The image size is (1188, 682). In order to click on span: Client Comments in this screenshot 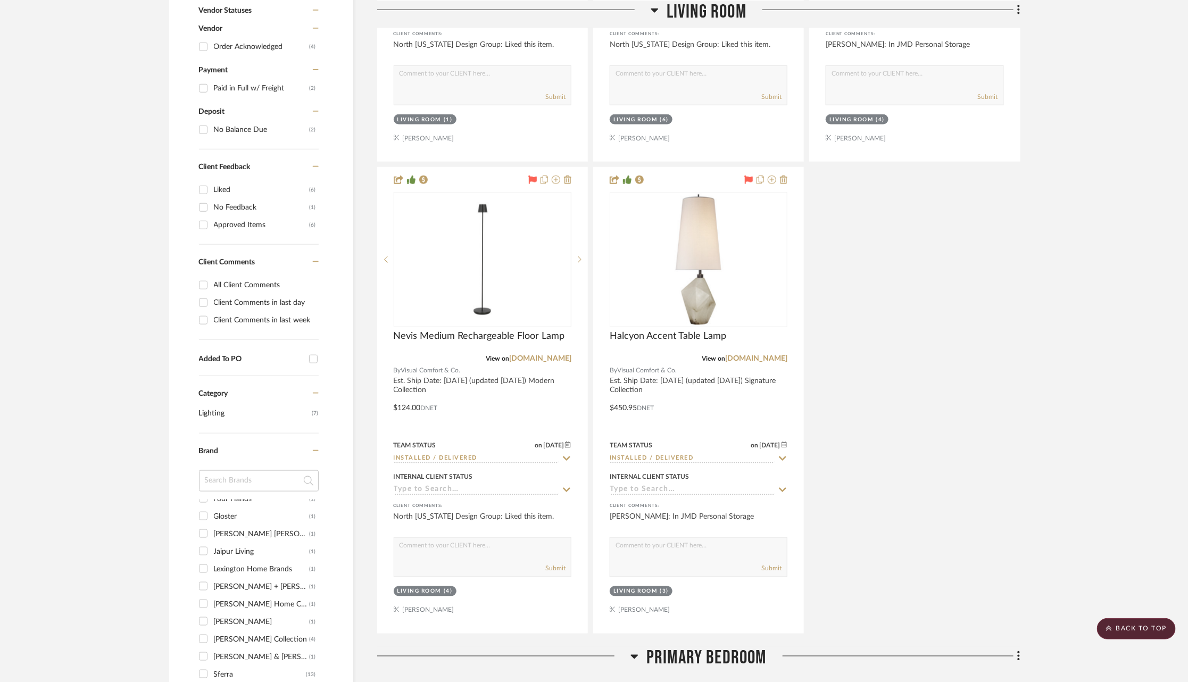, I will do `click(227, 262)`.